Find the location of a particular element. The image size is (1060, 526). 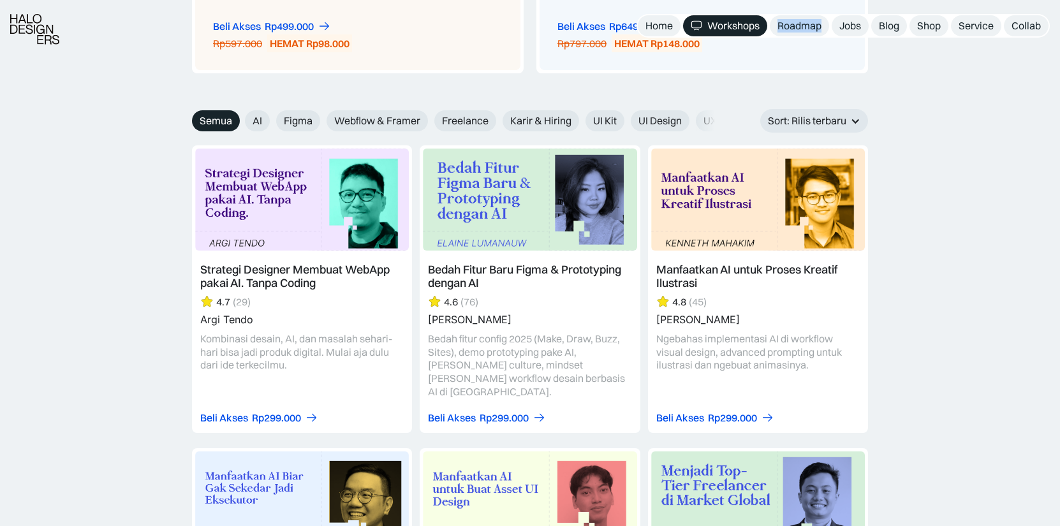

a: Service is located at coordinates (976, 26).